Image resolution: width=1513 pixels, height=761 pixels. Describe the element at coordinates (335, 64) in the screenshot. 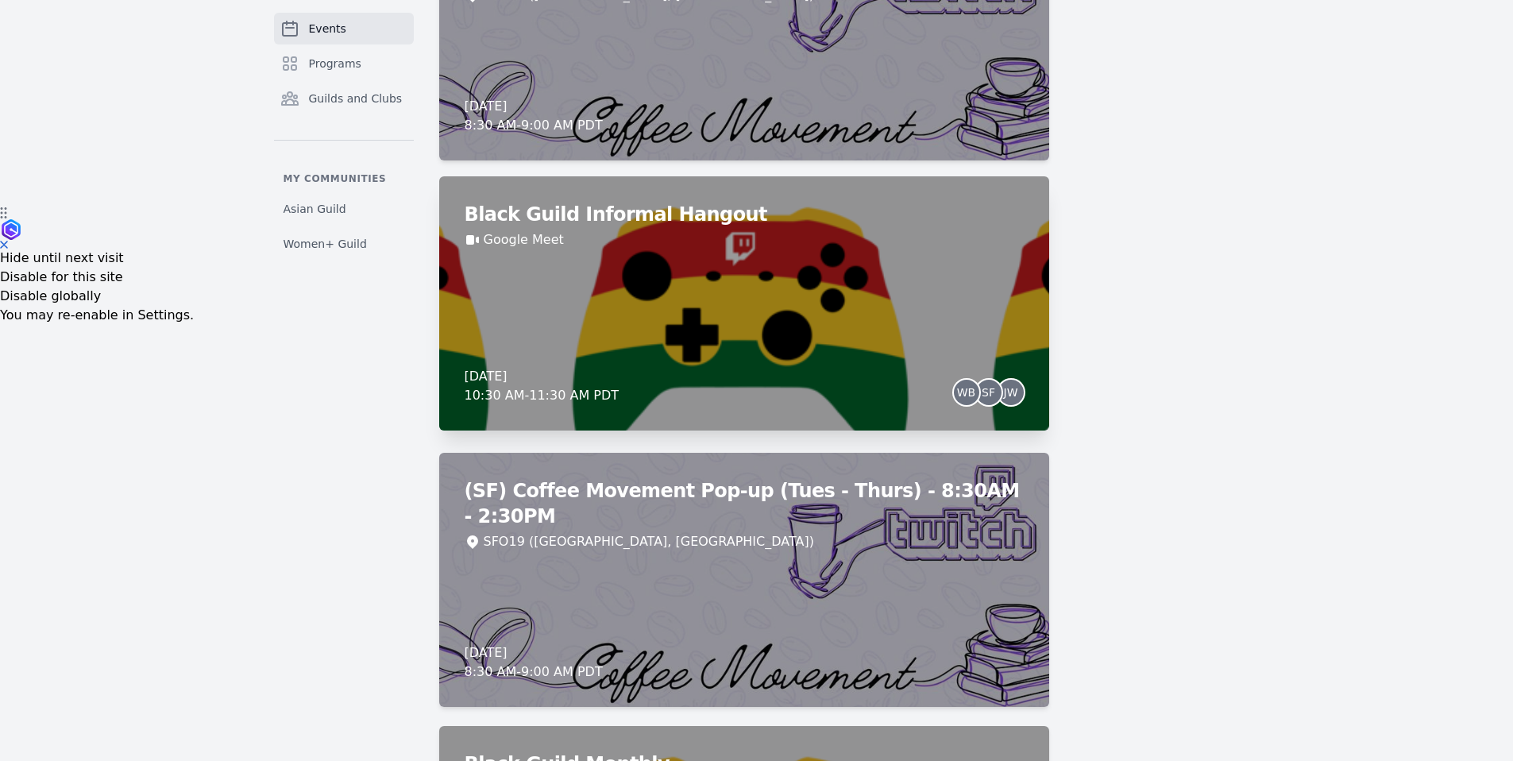

I see `span: Programs` at that location.